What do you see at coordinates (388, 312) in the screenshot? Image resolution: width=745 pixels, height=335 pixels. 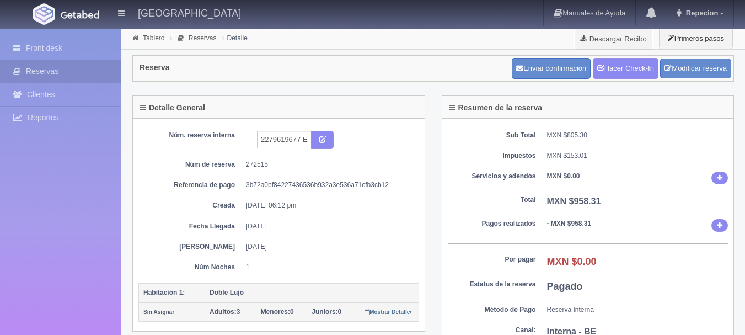 I see `a: Mostrar Detalle` at bounding box center [388, 312].